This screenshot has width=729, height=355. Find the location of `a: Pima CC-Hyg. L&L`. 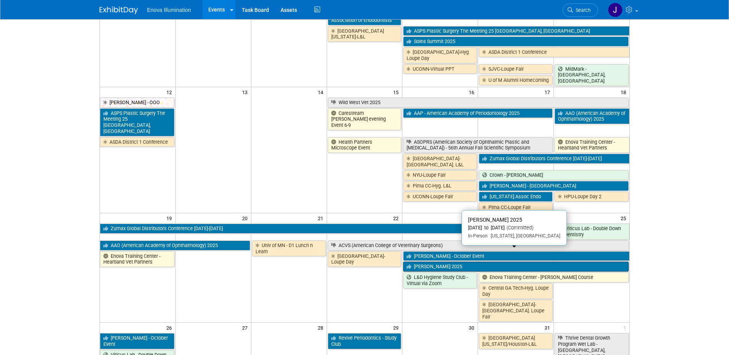

a: Pima CC-Hyg. L&L is located at coordinates (440, 186).